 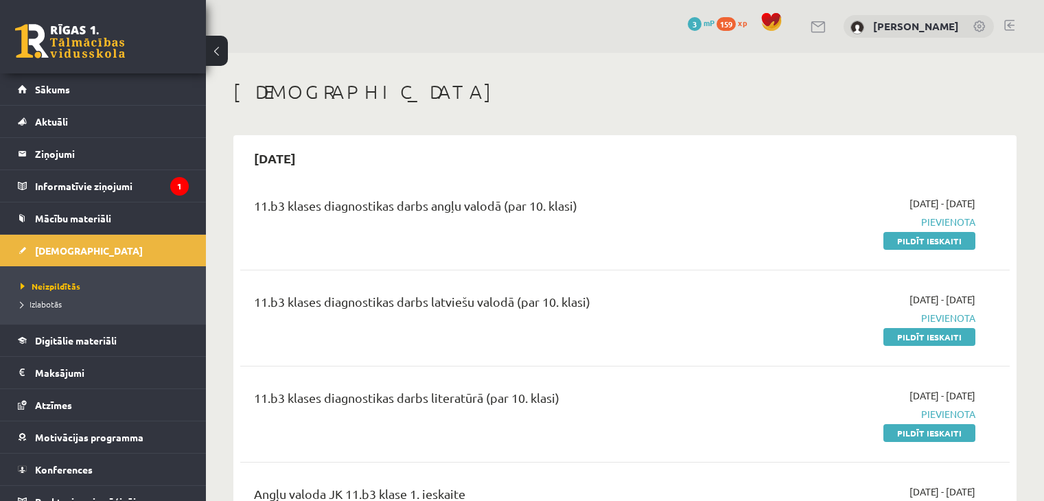 I want to click on legend: Informatīvie ziņojumi, so click(x=112, y=186).